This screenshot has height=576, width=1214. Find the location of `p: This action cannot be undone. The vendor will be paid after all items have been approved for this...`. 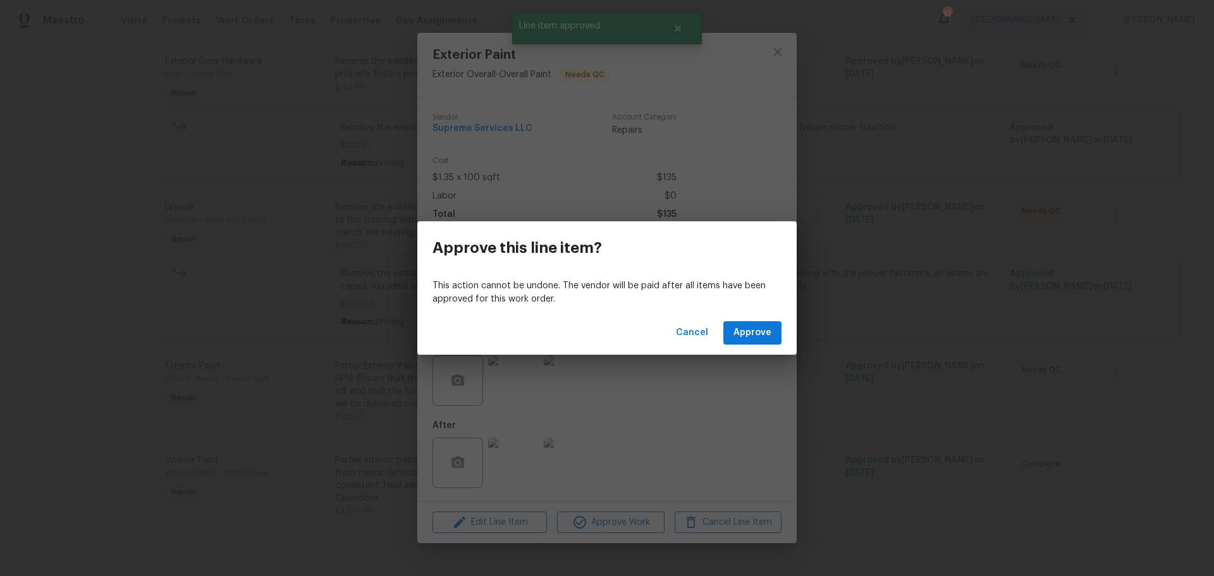

p: This action cannot be undone. The vendor will be paid after all items have been approved for this... is located at coordinates (607, 293).